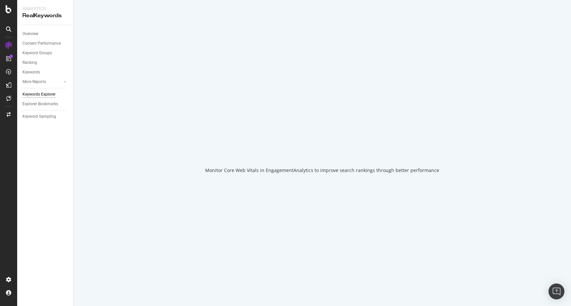 Image resolution: width=571 pixels, height=306 pixels. What do you see at coordinates (322, 170) in the screenshot?
I see `div: Monitor Core Web Vitals in EngagementAnalytics to improve search rankings through better performance` at bounding box center [322, 170].